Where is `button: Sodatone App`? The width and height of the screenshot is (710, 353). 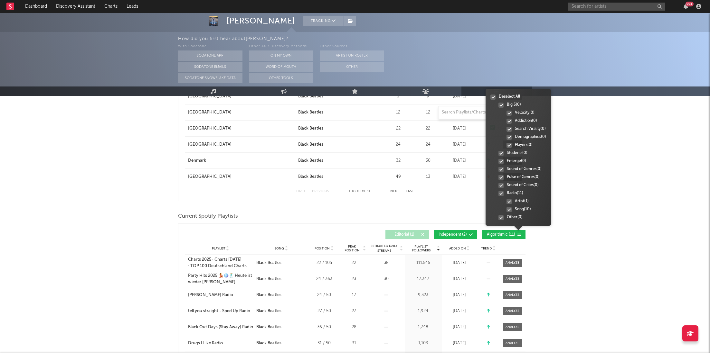 button: Sodatone App is located at coordinates (210, 56).